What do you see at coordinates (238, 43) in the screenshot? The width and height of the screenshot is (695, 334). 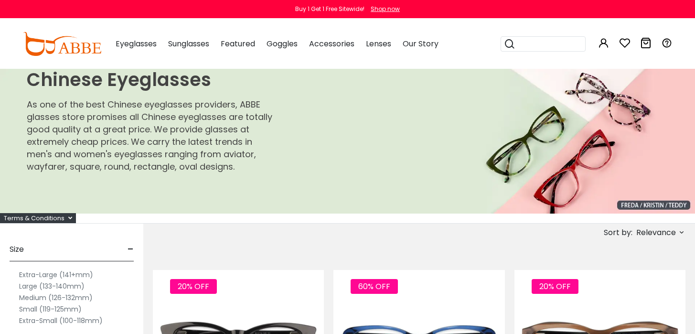 I see `span: Featured` at bounding box center [238, 43].